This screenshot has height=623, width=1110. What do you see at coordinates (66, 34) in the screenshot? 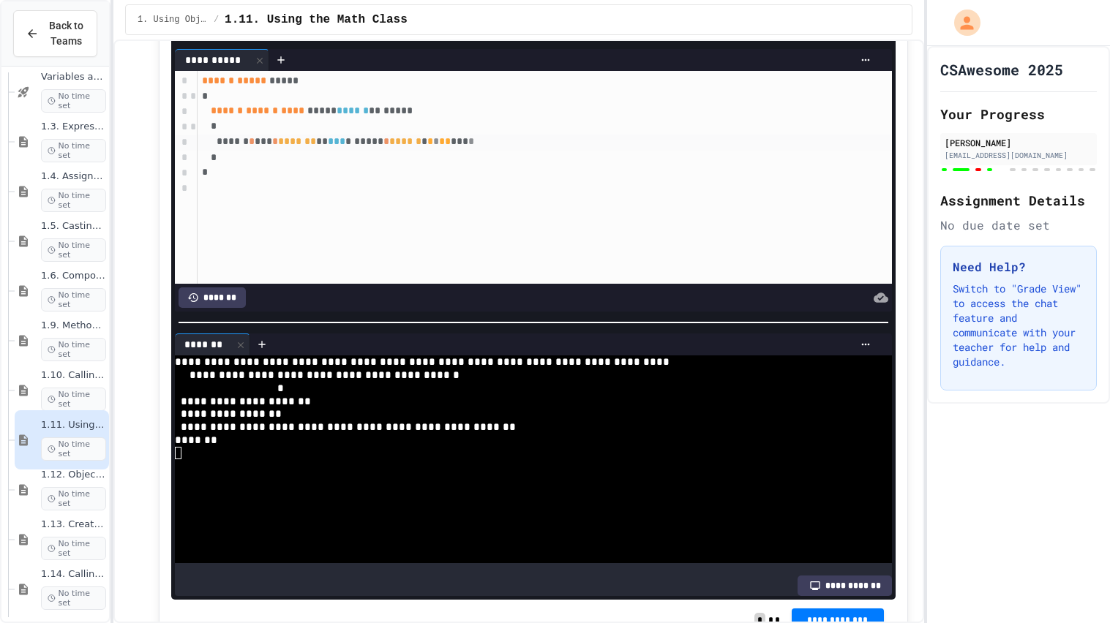
I see `span: Back to Teams` at bounding box center [66, 34].